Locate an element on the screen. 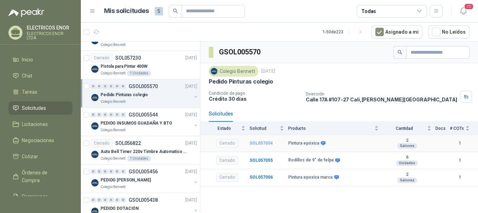 The width and height of the screenshot is (478, 213). a: SOL057055 is located at coordinates (261, 161).